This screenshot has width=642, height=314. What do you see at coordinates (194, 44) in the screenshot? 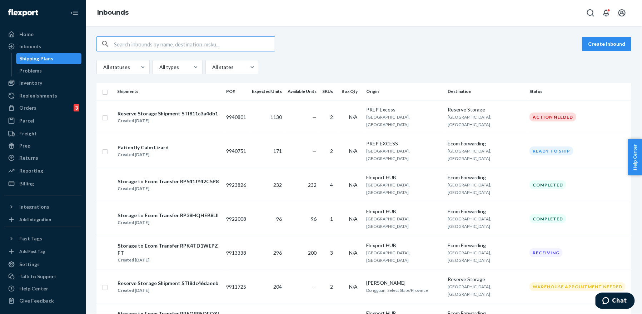
I see `input: Search inbounds by name, destination, msku...` at bounding box center [194, 44].